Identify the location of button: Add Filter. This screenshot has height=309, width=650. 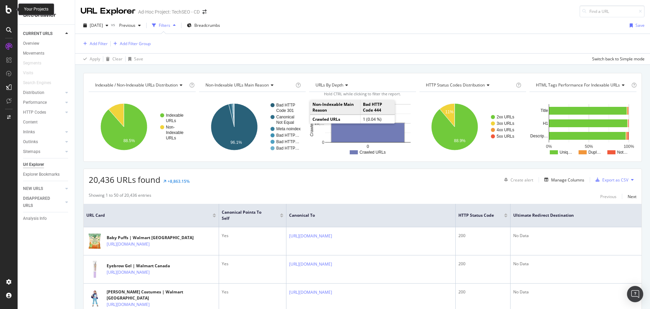
(94, 44).